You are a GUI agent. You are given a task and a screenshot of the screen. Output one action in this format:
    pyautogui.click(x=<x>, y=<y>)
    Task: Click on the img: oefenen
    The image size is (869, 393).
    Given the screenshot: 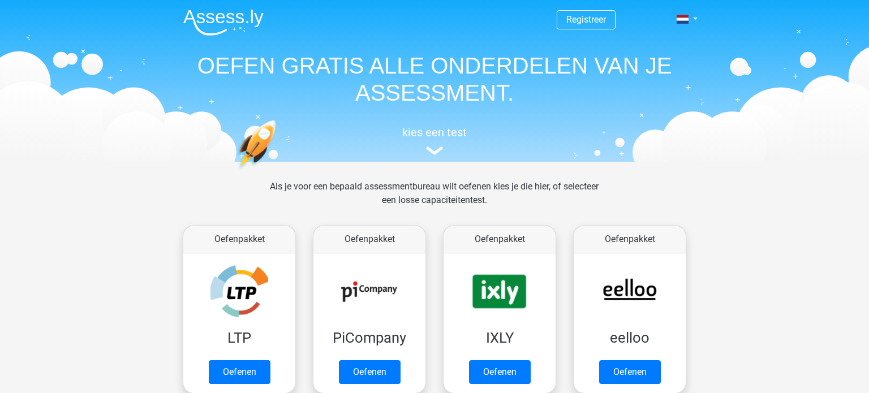 What is the action you would take?
    pyautogui.click(x=278, y=171)
    